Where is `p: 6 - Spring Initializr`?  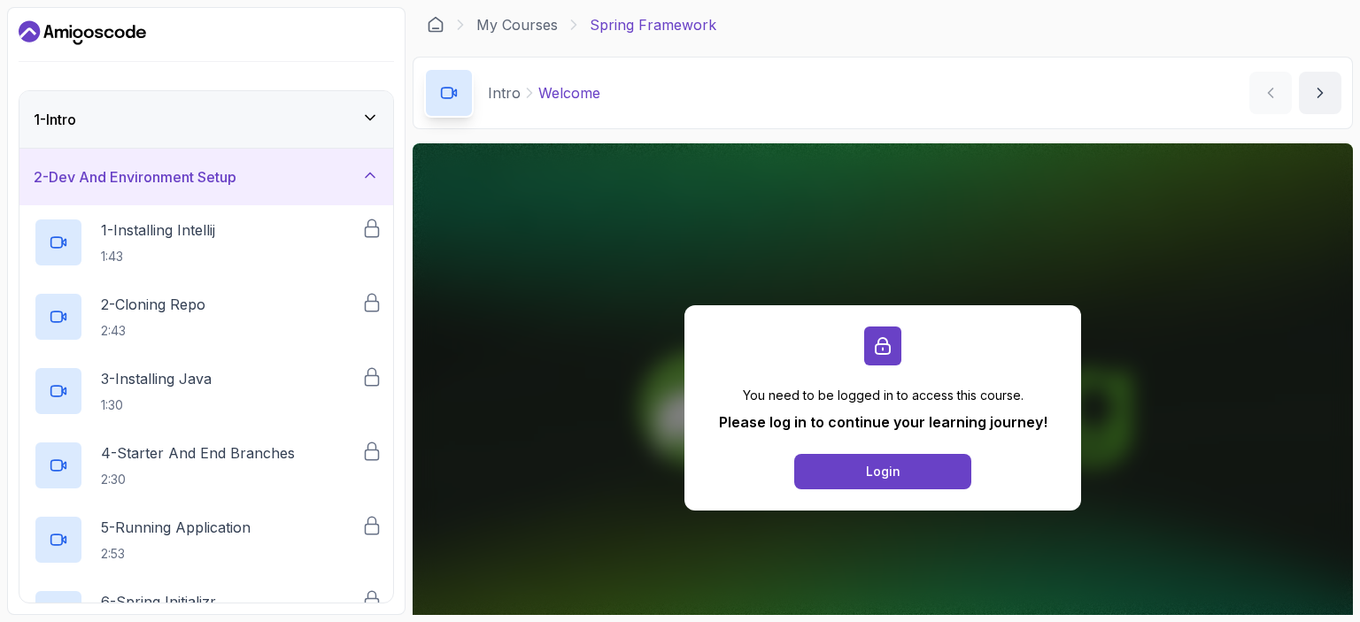
p: 6 - Spring Initializr is located at coordinates (158, 602).